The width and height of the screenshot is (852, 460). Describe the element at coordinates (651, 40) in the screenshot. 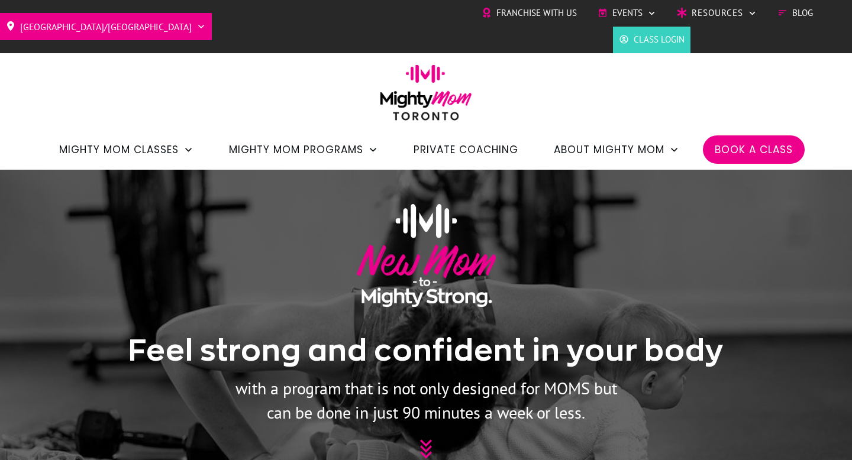

I see `a: Class Login` at that location.